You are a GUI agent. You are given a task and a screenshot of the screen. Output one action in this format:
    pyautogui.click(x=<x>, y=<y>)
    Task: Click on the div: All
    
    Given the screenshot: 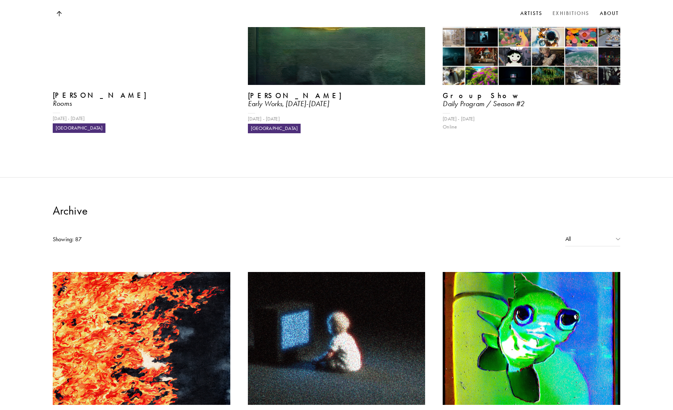 What is the action you would take?
    pyautogui.click(x=593, y=240)
    